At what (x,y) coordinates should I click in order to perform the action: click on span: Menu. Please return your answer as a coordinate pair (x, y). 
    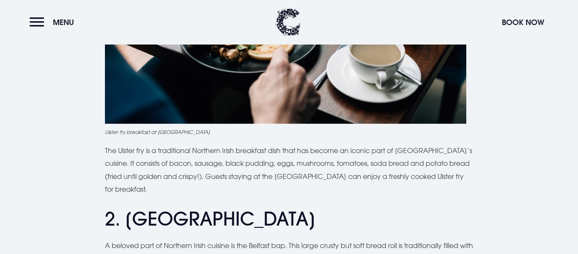
    Looking at the image, I should click on (64, 22).